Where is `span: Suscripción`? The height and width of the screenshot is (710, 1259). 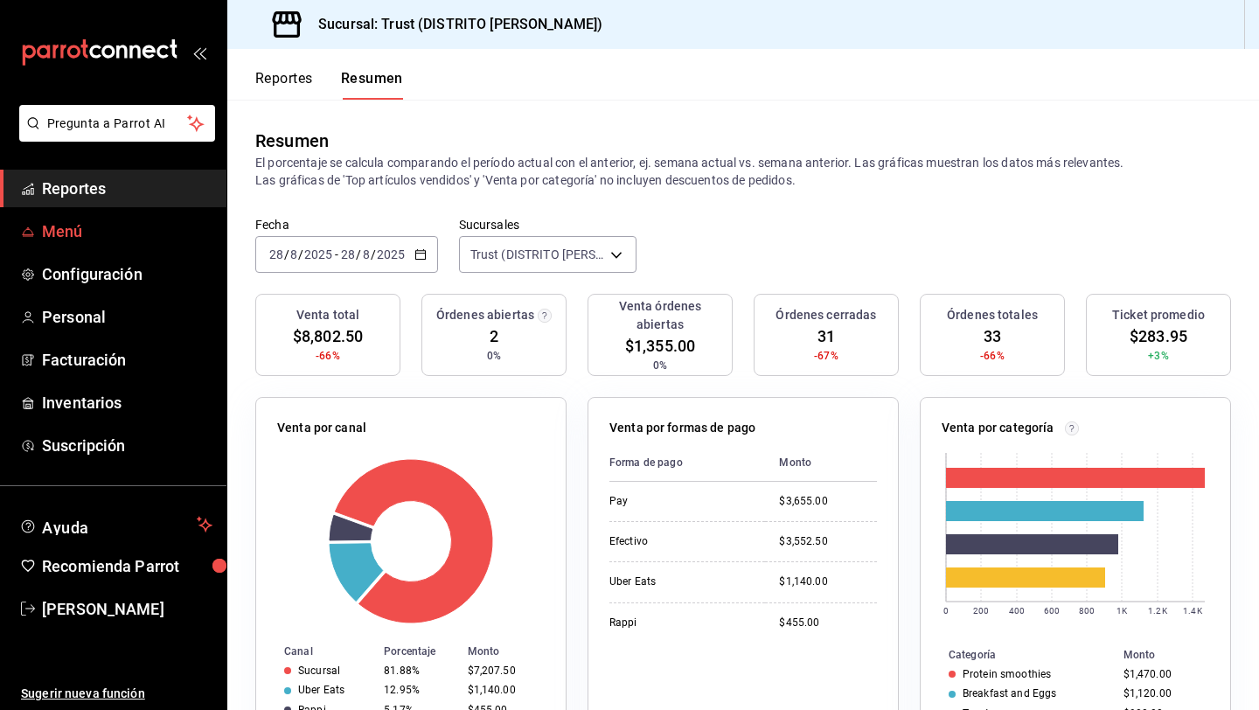
span: Suscripción is located at coordinates (127, 445).